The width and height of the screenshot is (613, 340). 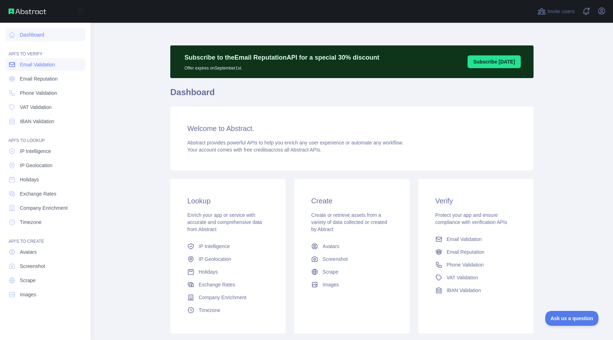 I want to click on a: Dashboard, so click(x=45, y=35).